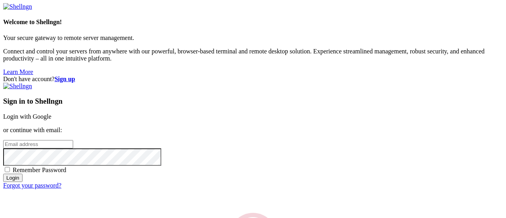 This screenshot has height=218, width=506. I want to click on input: Remember Password, so click(7, 169).